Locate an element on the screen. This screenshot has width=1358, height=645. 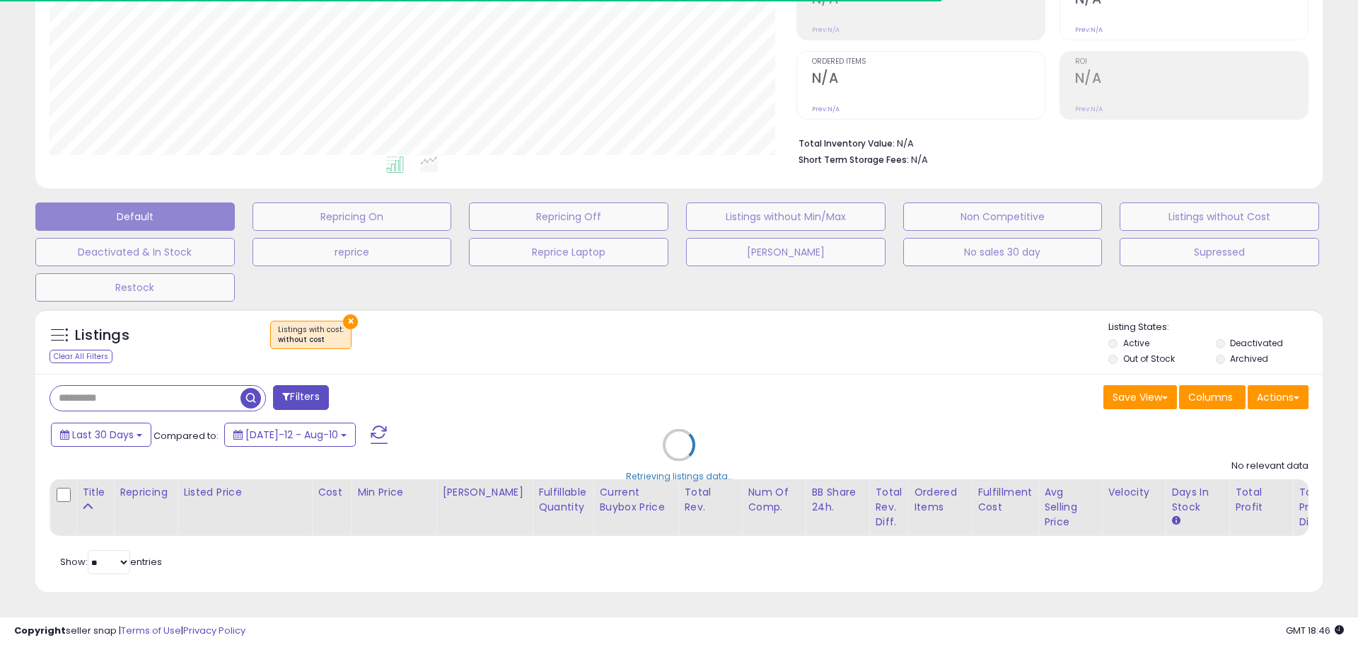
button: reprice is located at coordinates (352, 252).